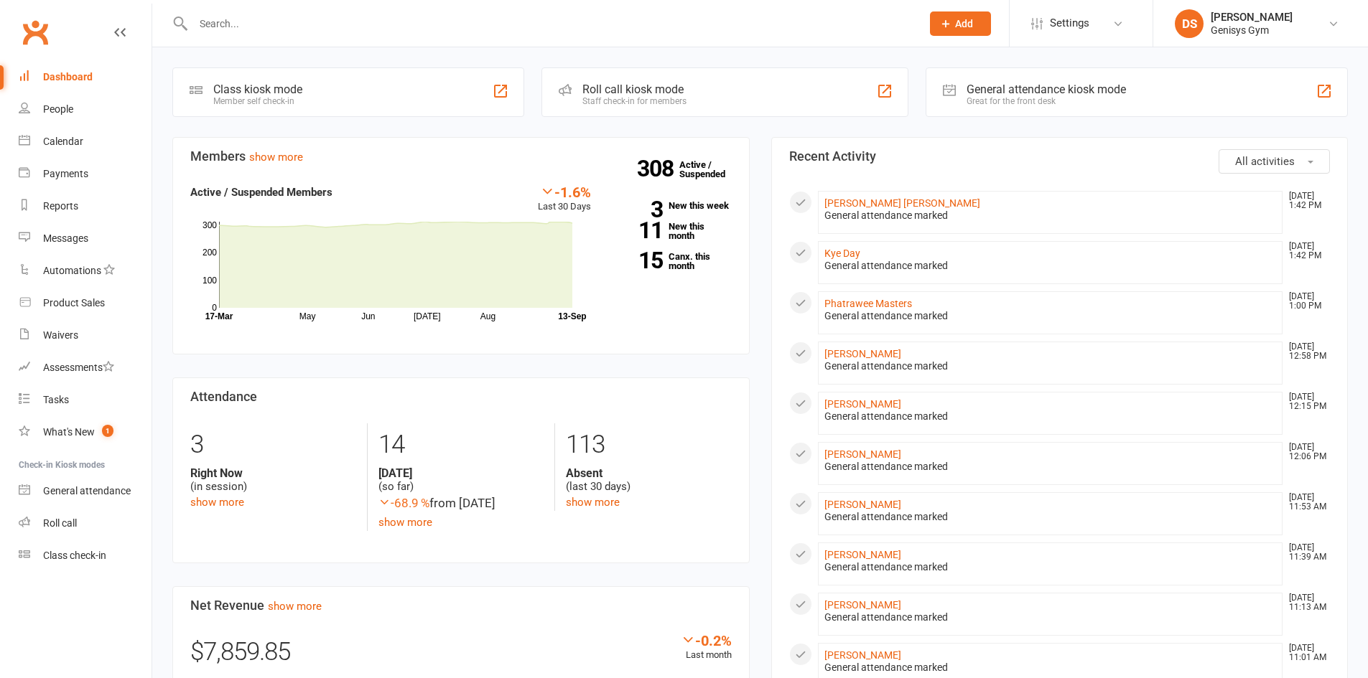 This screenshot has height=678, width=1368. What do you see at coordinates (56, 400) in the screenshot?
I see `div: Tasks` at bounding box center [56, 400].